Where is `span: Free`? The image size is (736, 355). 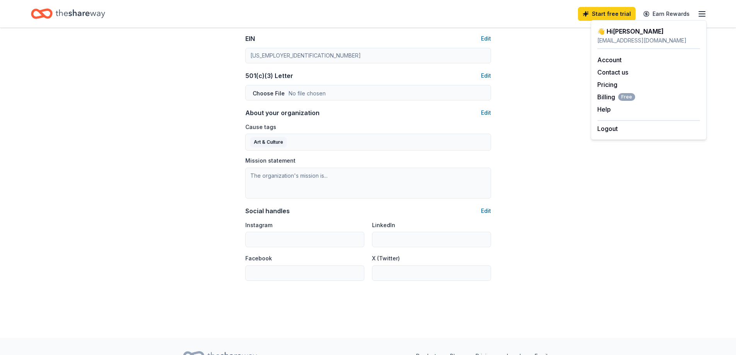
span: Free is located at coordinates (626, 97).